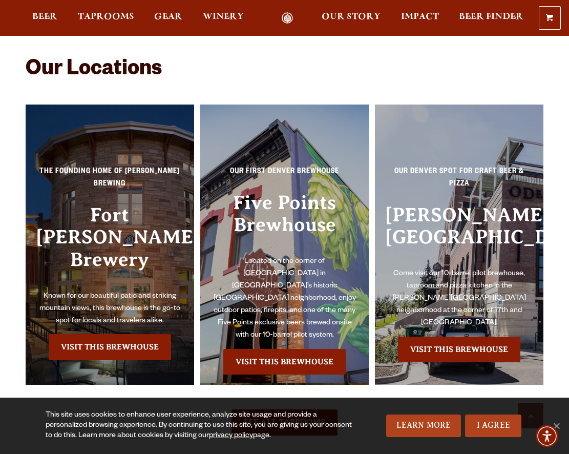 The image size is (569, 454). I want to click on a: Taprooms, so click(106, 18).